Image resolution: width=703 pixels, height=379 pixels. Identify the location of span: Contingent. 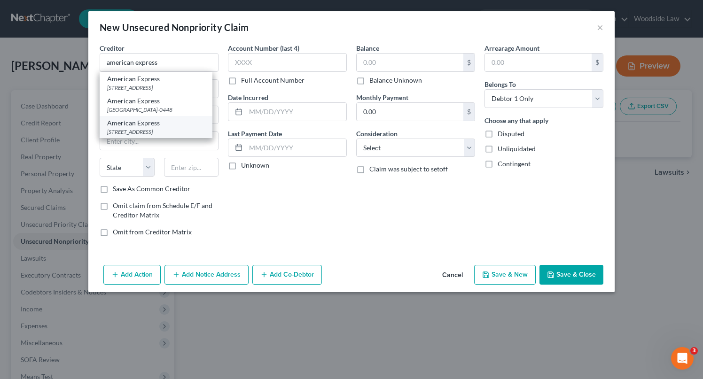
(514, 164).